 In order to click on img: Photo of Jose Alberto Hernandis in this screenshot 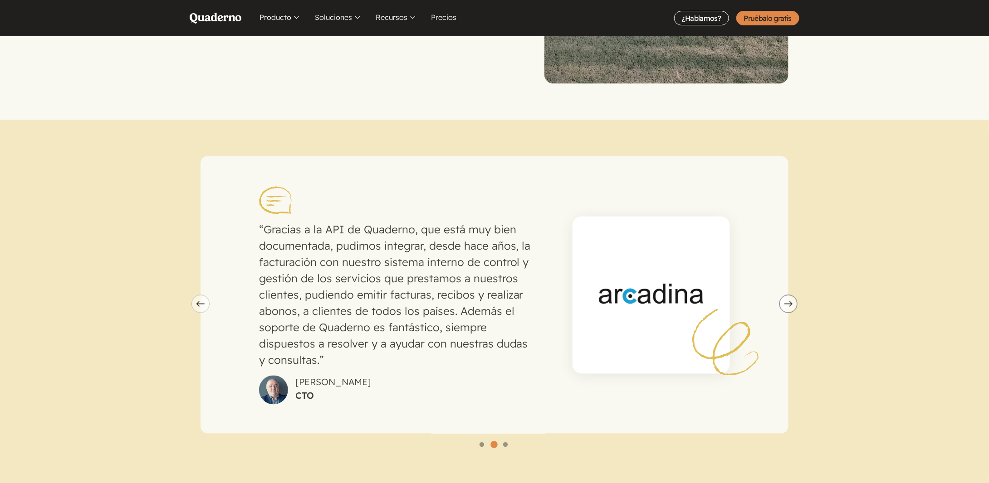, I will do `click(273, 390)`.